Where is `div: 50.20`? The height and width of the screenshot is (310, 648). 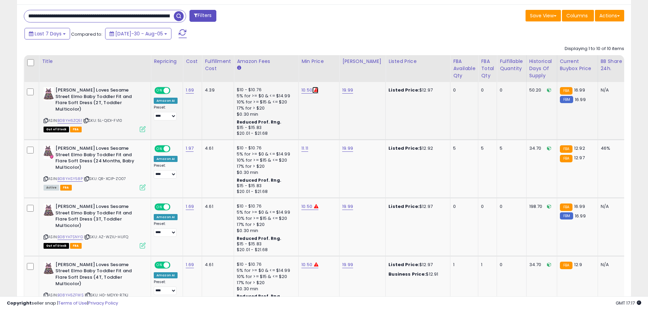
div: 50.20 is located at coordinates (541, 90).